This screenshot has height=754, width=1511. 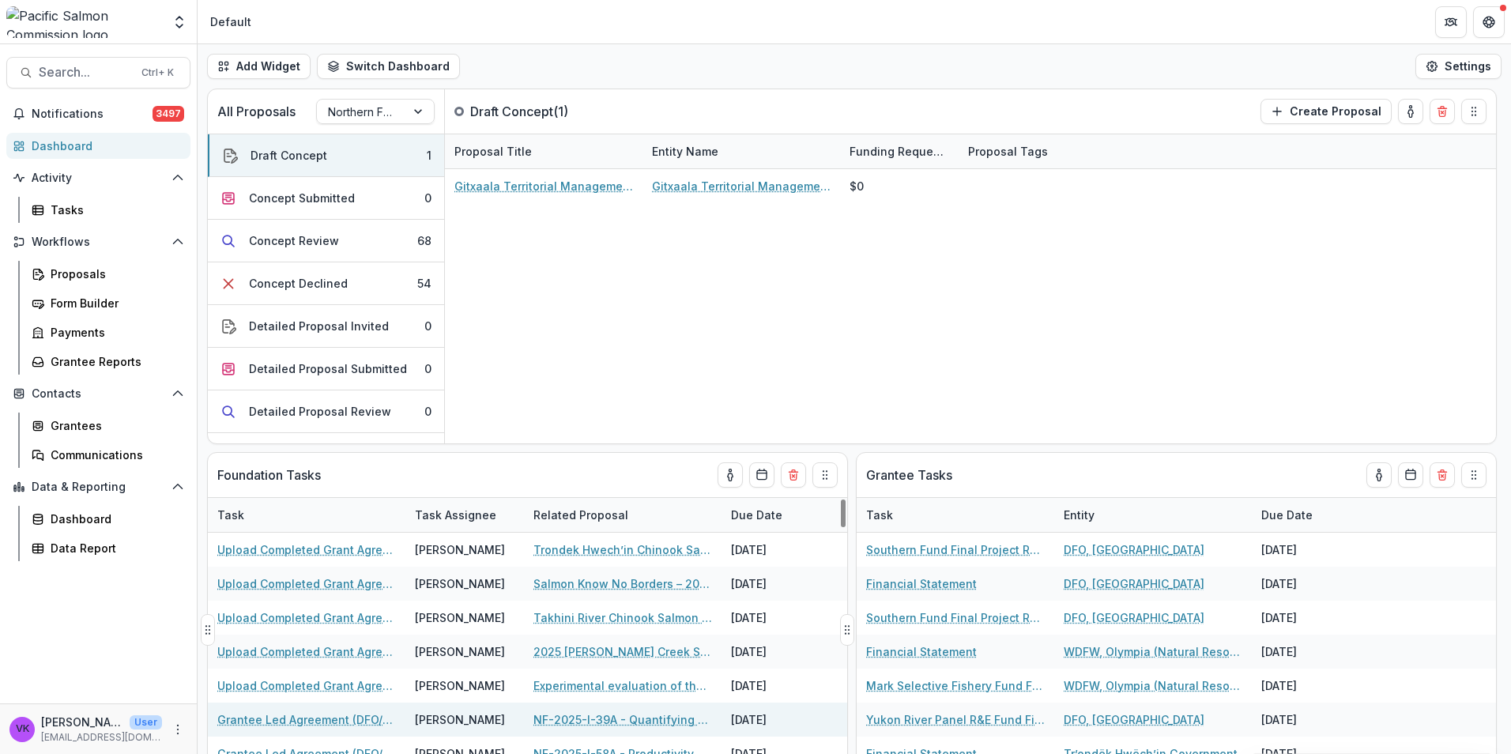 What do you see at coordinates (794, 475) in the screenshot?
I see `button: Delete card` at bounding box center [794, 475].